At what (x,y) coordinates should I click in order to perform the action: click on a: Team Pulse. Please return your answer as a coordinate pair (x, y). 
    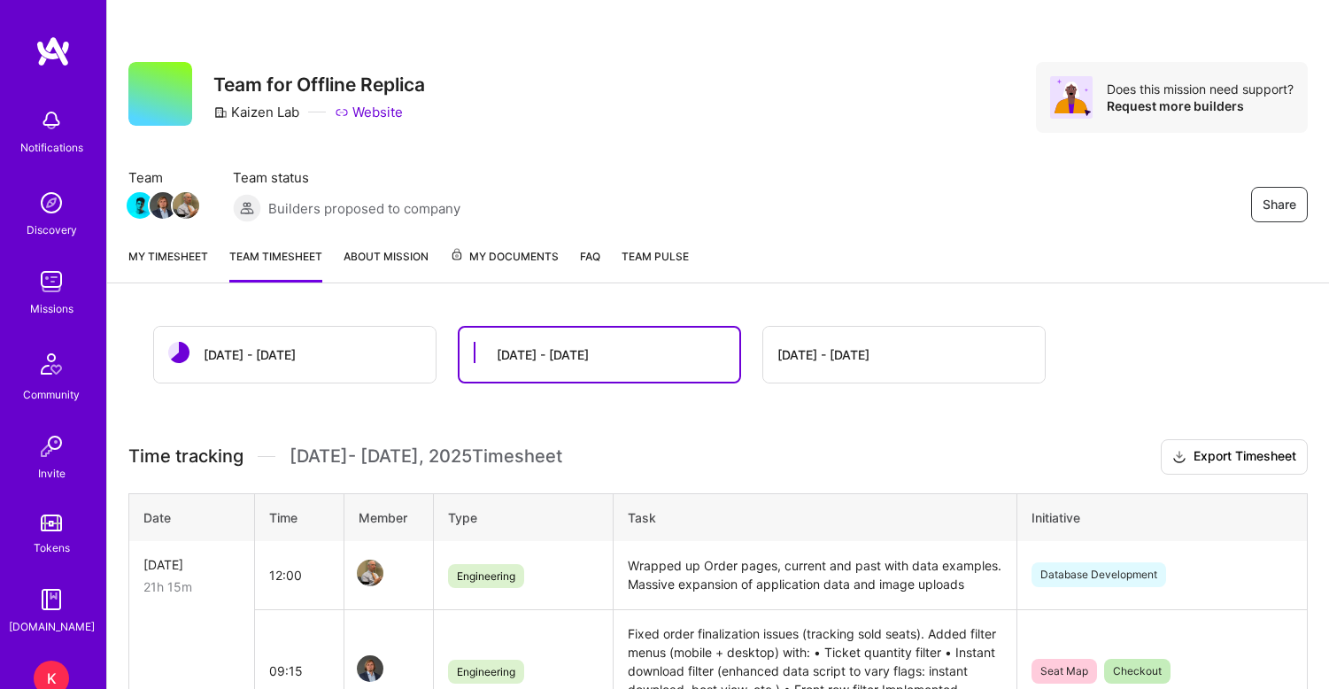
    Looking at the image, I should click on (655, 265).